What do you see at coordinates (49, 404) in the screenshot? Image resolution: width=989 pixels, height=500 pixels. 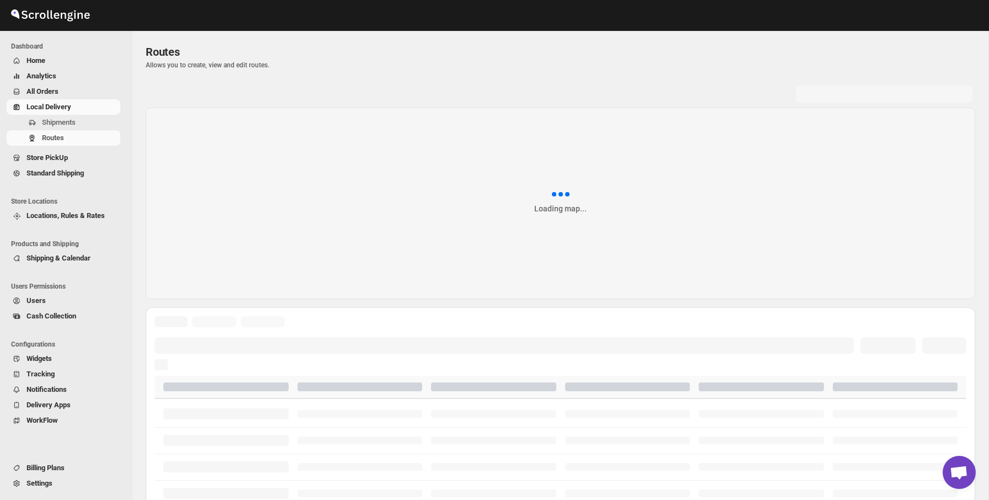 I see `span: Delivery Apps` at bounding box center [49, 404].